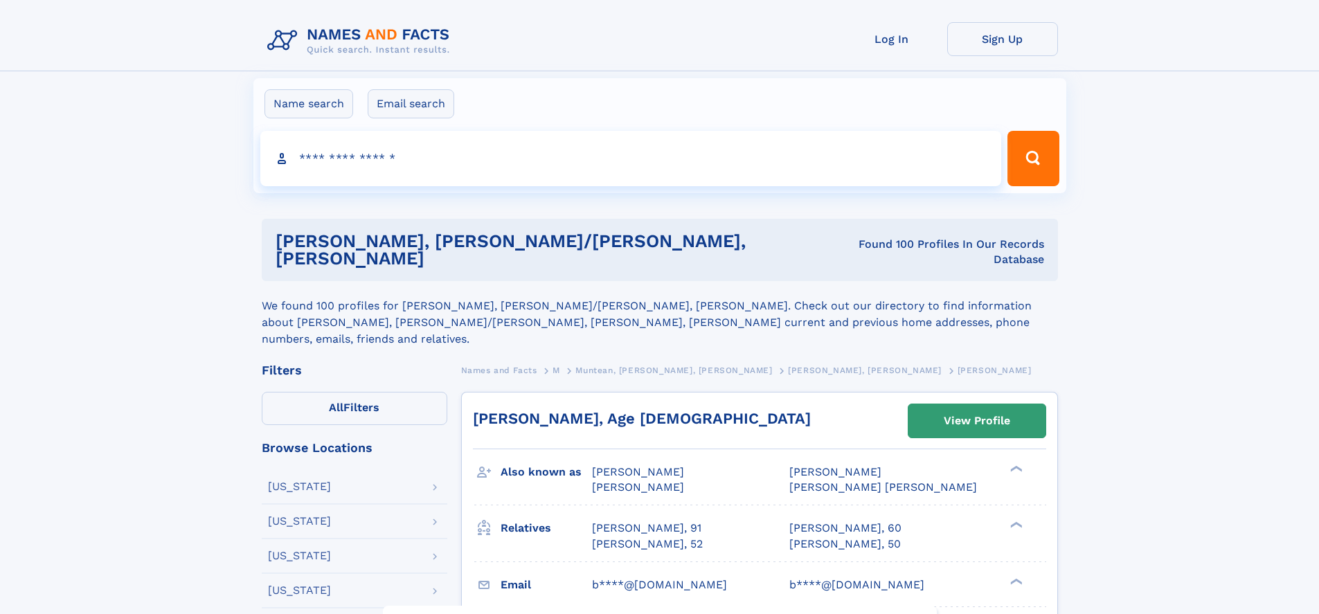 This screenshot has height=614, width=1319. What do you see at coordinates (977, 421) in the screenshot?
I see `a: View Profile` at bounding box center [977, 421].